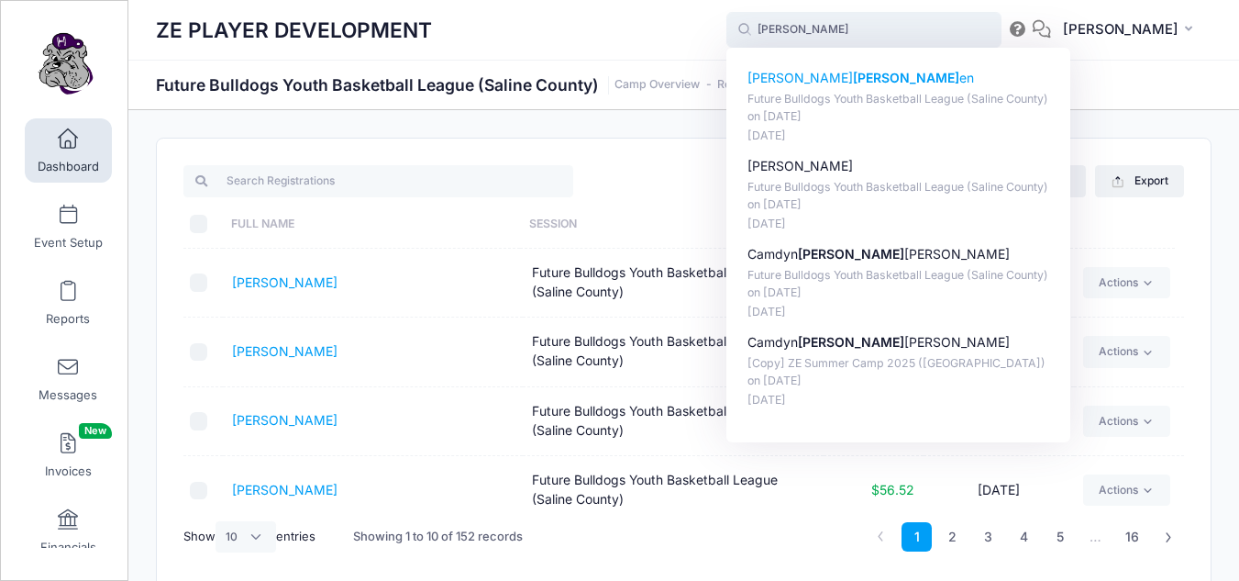 This screenshot has width=1239, height=581. What do you see at coordinates (988, 537) in the screenshot?
I see `a: 3` at bounding box center [988, 537].